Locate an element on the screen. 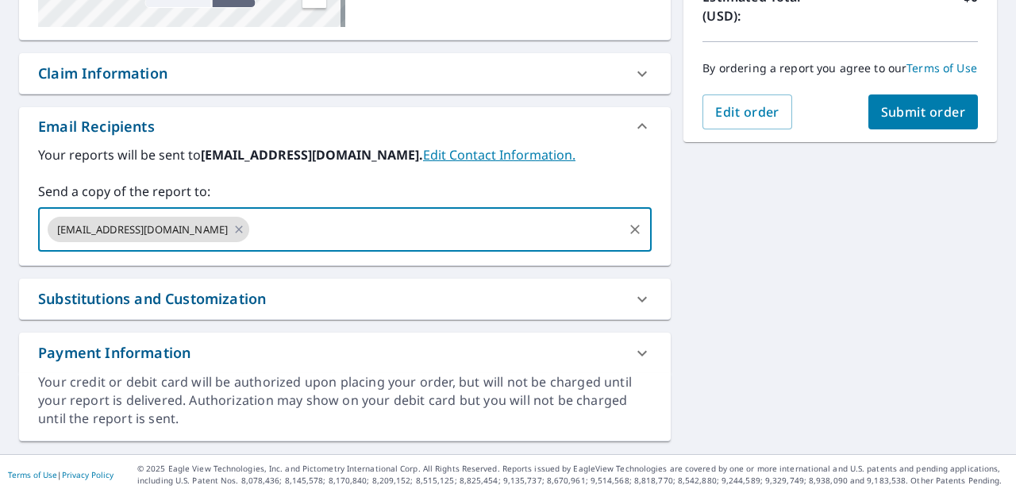 The width and height of the screenshot is (1016, 493). label: Your reports will be sent to is located at coordinates (344, 155).